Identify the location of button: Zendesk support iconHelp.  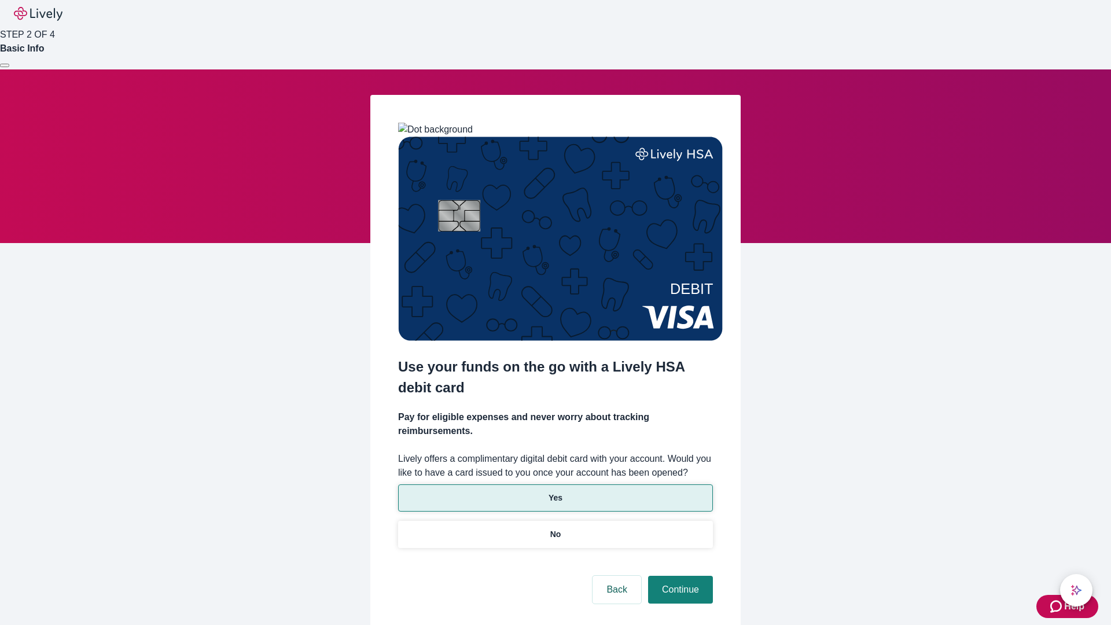
(1067, 606).